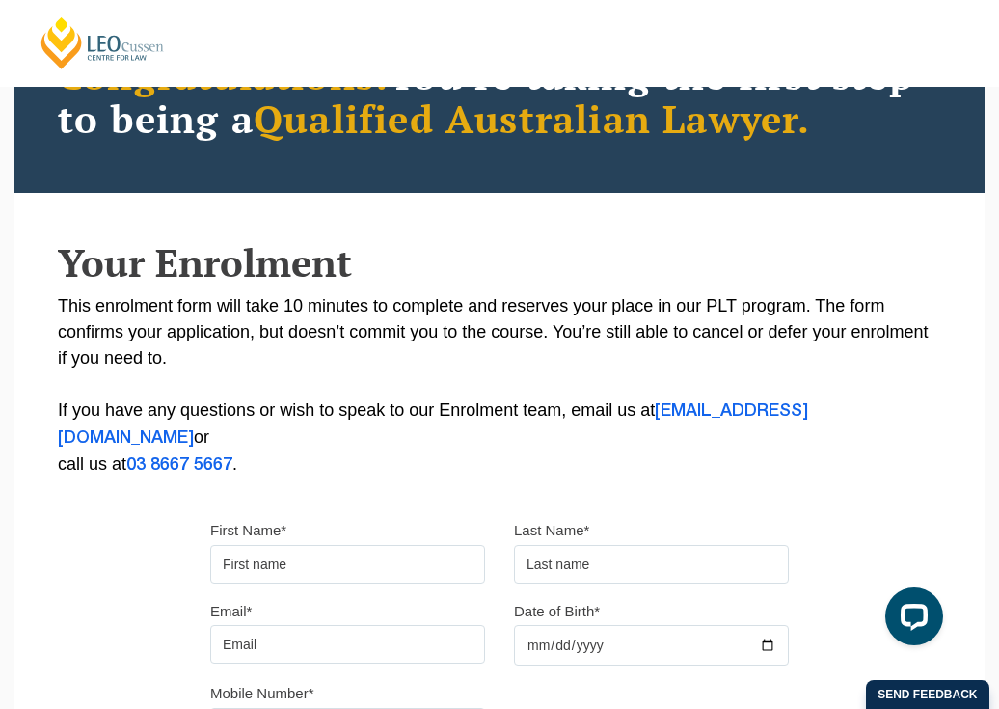  Describe the element at coordinates (44, 37) in the screenshot. I see `button: Open LiveChat chat widget` at that location.